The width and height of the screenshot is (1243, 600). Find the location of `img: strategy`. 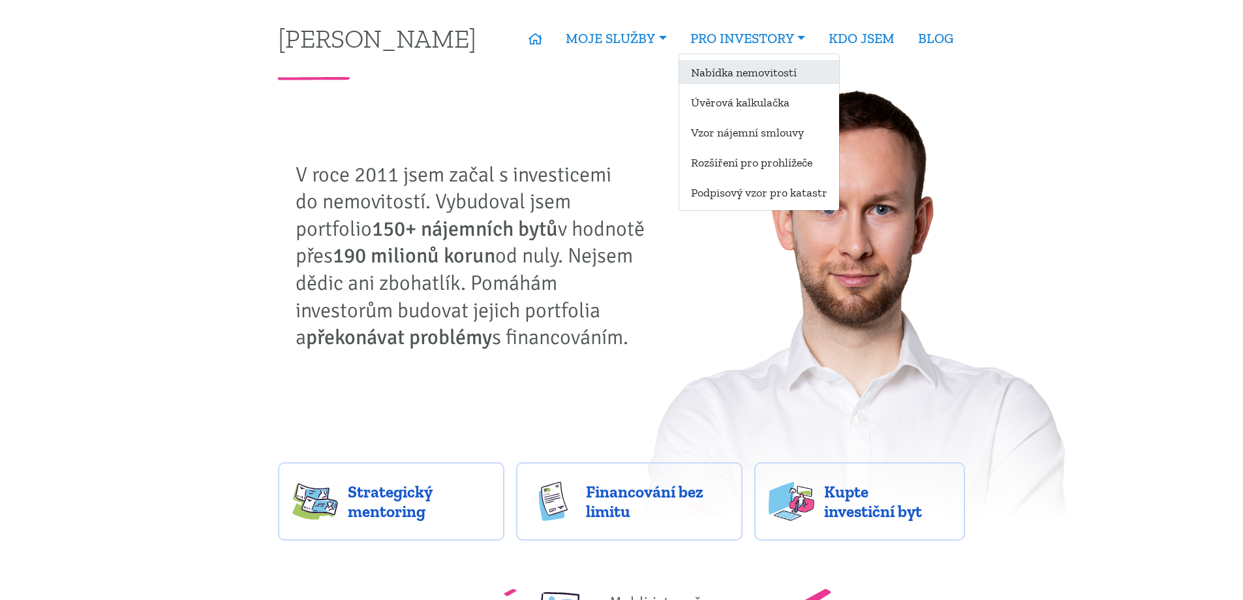

img: strategy is located at coordinates (315, 501).